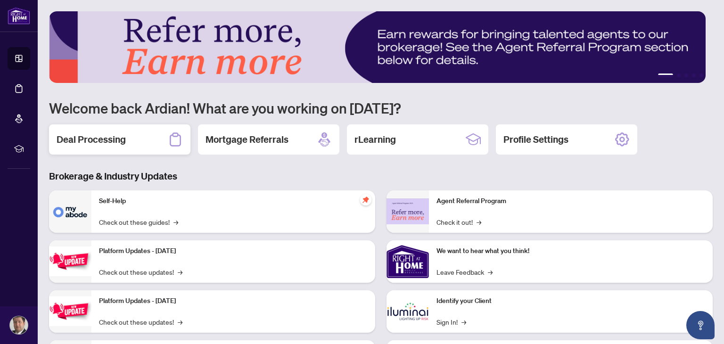 This screenshot has height=344, width=724. What do you see at coordinates (381, 176) in the screenshot?
I see `h3: Brokerage & Industry Updates` at bounding box center [381, 176].